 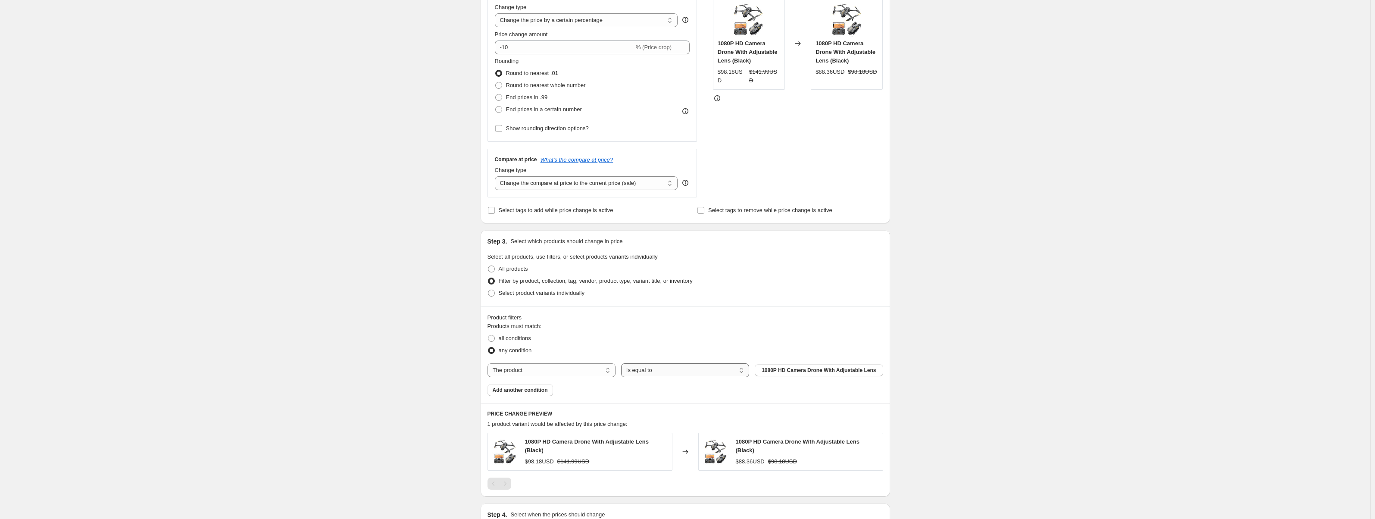 I want to click on h2: Step 4., so click(x=497, y=515).